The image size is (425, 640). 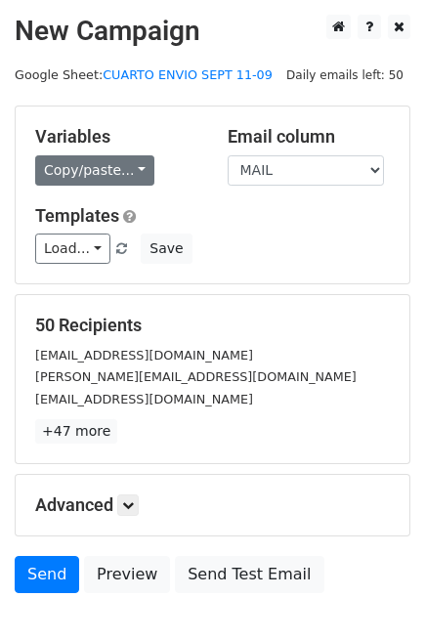 What do you see at coordinates (72, 248) in the screenshot?
I see `a: Load...` at bounding box center [72, 248].